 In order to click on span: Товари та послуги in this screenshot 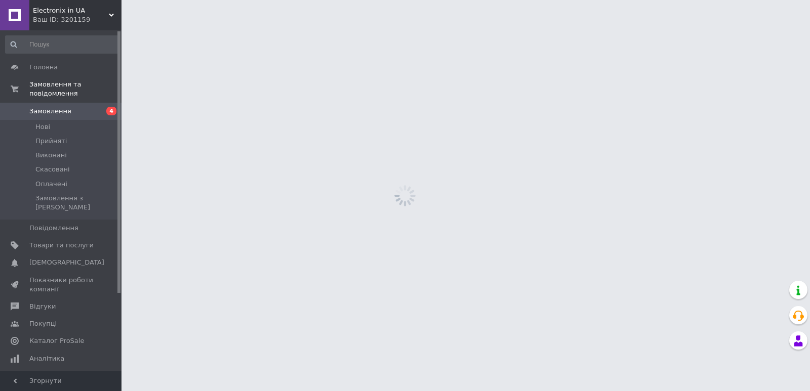, I will do `click(61, 245)`.